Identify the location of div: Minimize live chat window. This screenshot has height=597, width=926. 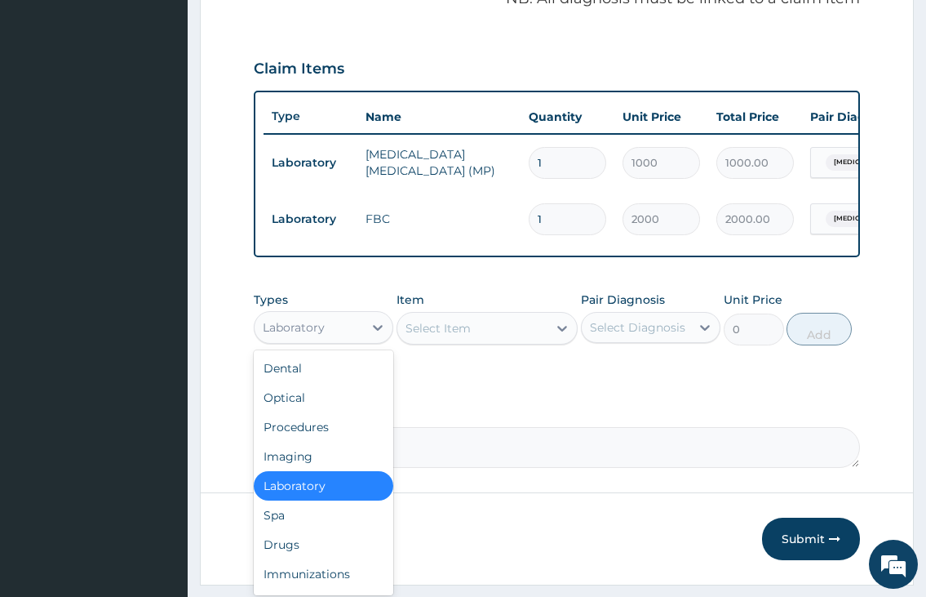
(287, 28).